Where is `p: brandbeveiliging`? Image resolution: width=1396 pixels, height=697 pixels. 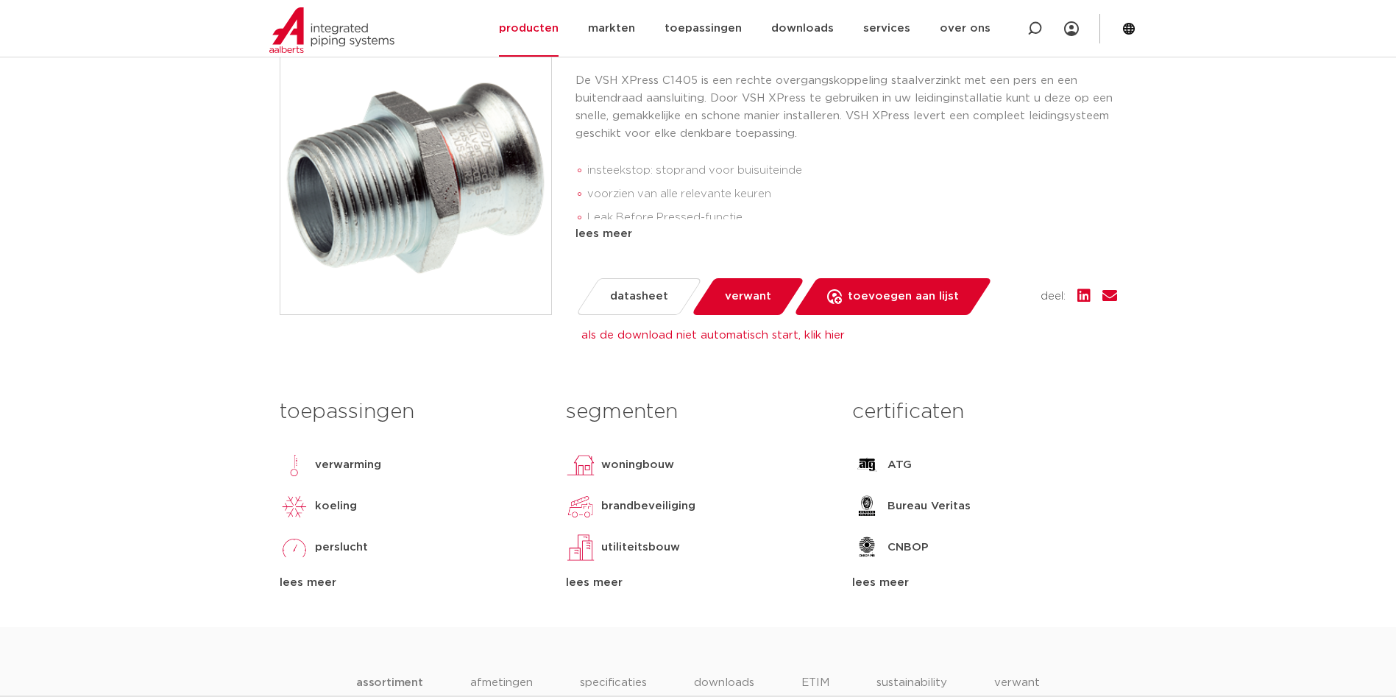 p: brandbeveiliging is located at coordinates (648, 506).